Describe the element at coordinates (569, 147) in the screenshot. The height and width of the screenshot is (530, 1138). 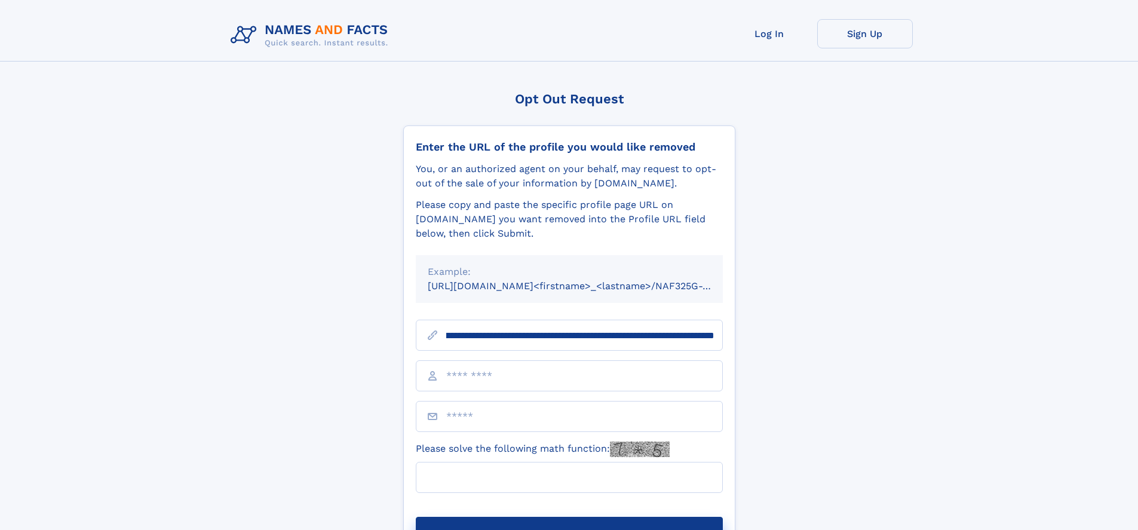
I see `div: Enter the URL of the profile you would like removed` at that location.